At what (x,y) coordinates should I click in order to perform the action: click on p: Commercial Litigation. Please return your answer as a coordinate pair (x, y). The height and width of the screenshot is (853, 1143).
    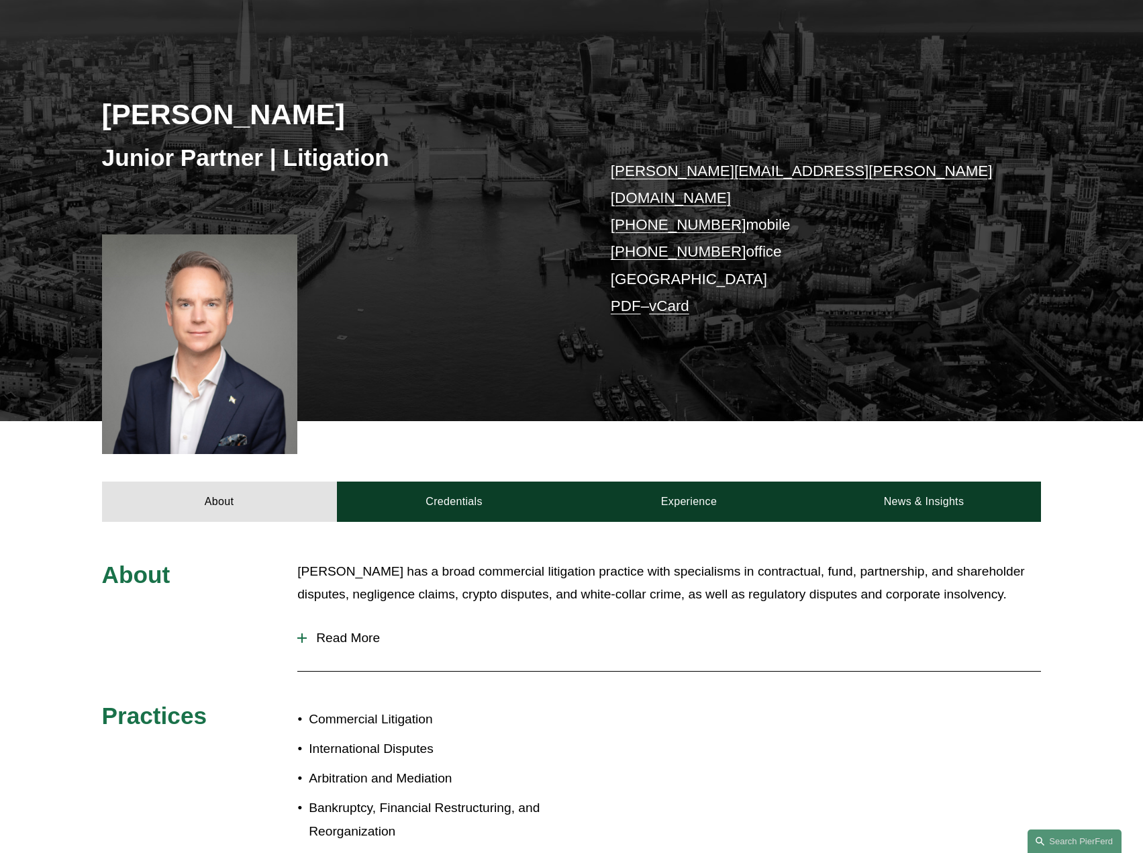
    Looking at the image, I should click on (440, 719).